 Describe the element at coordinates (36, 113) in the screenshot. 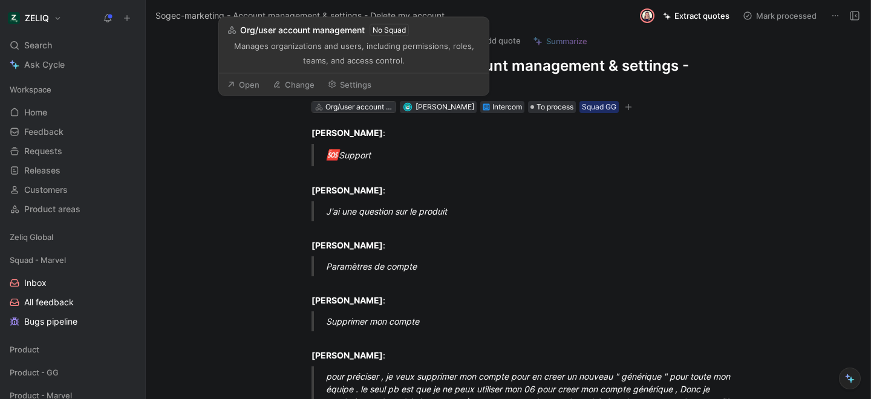

I see `span: Home` at that location.